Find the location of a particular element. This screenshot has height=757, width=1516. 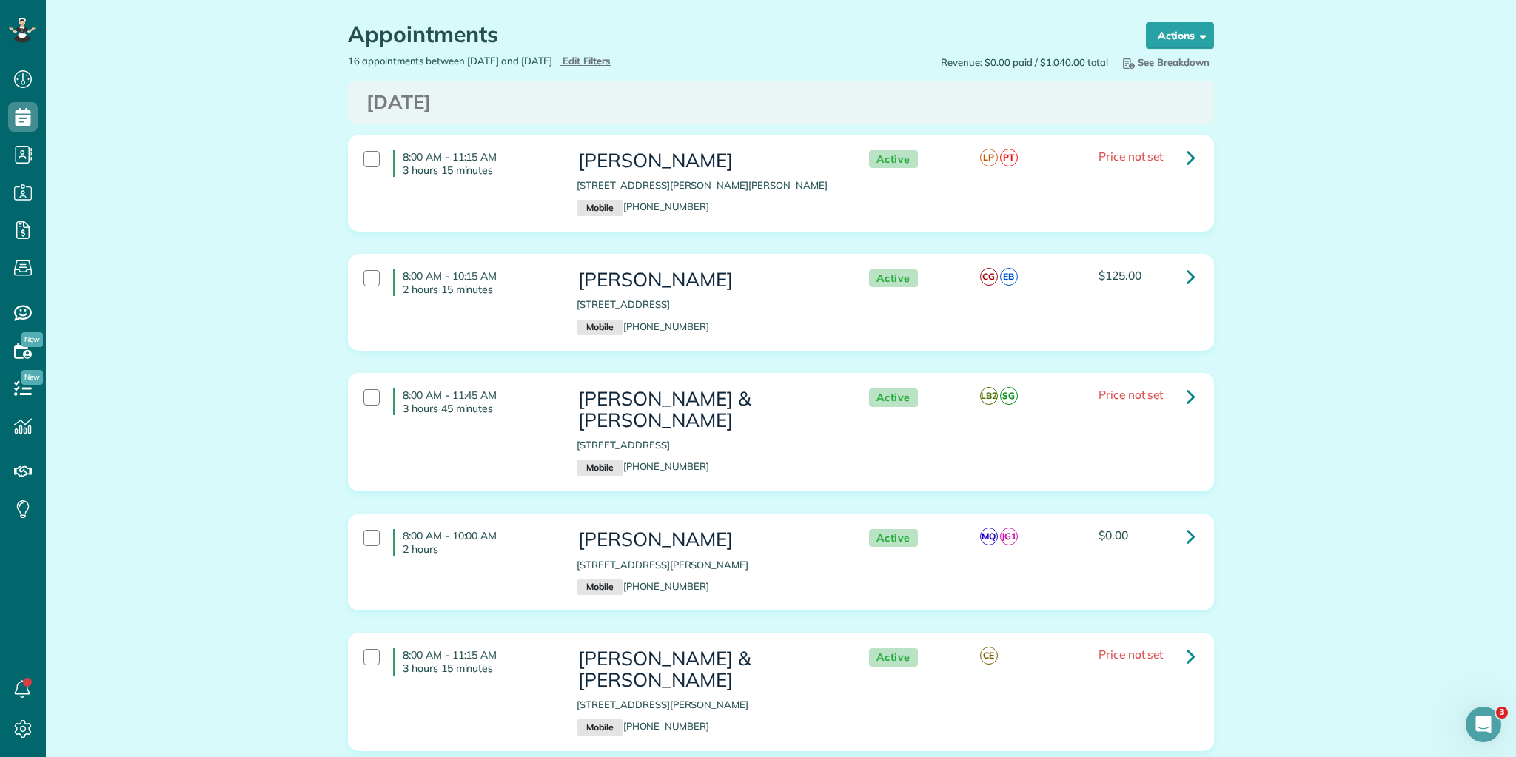

span: Edit Filters is located at coordinates (586, 61).